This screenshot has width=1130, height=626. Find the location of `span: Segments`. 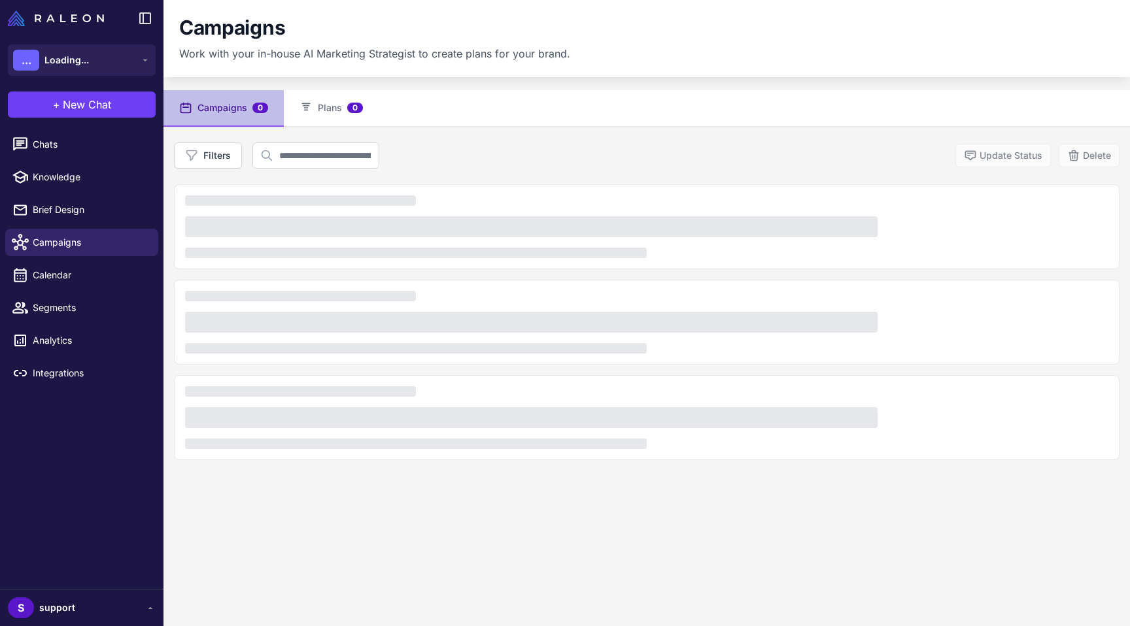

span: Segments is located at coordinates (90, 308).